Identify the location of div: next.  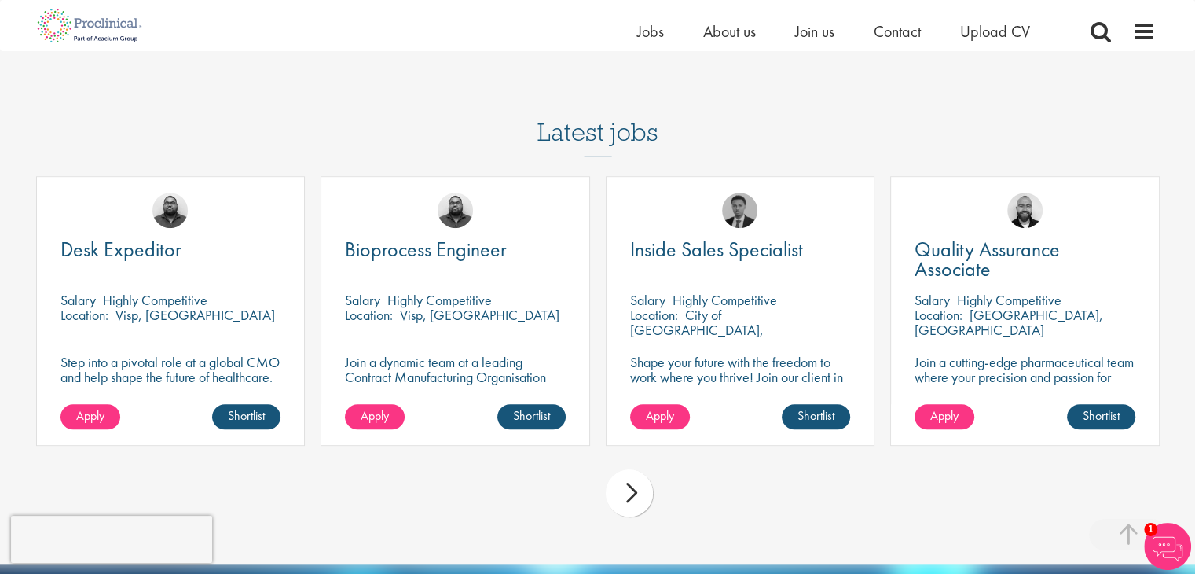
(630, 493).